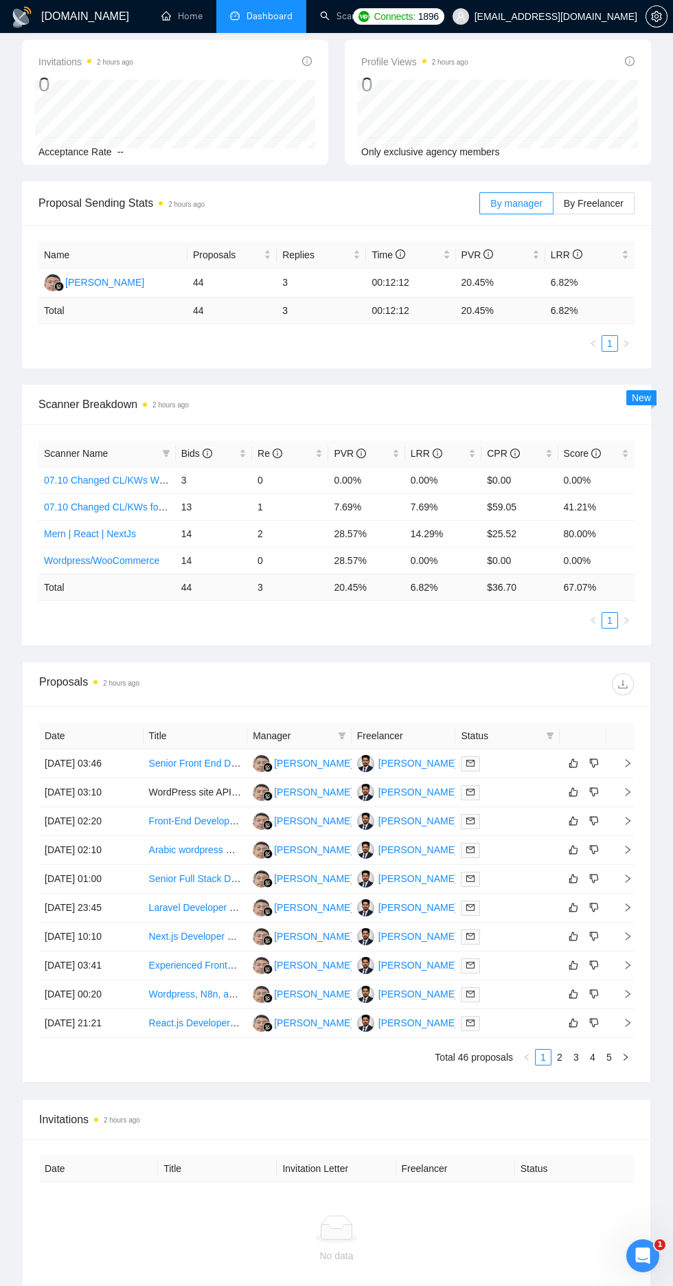  What do you see at coordinates (519, 533) in the screenshot?
I see `td: $25.52` at bounding box center [519, 533].